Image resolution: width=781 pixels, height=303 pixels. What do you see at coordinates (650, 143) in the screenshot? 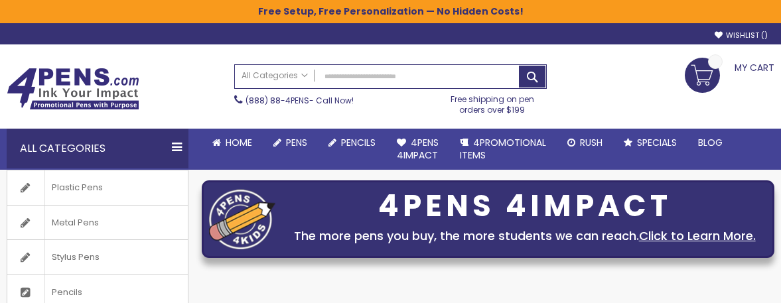
I see `a: Specials` at bounding box center [650, 143].